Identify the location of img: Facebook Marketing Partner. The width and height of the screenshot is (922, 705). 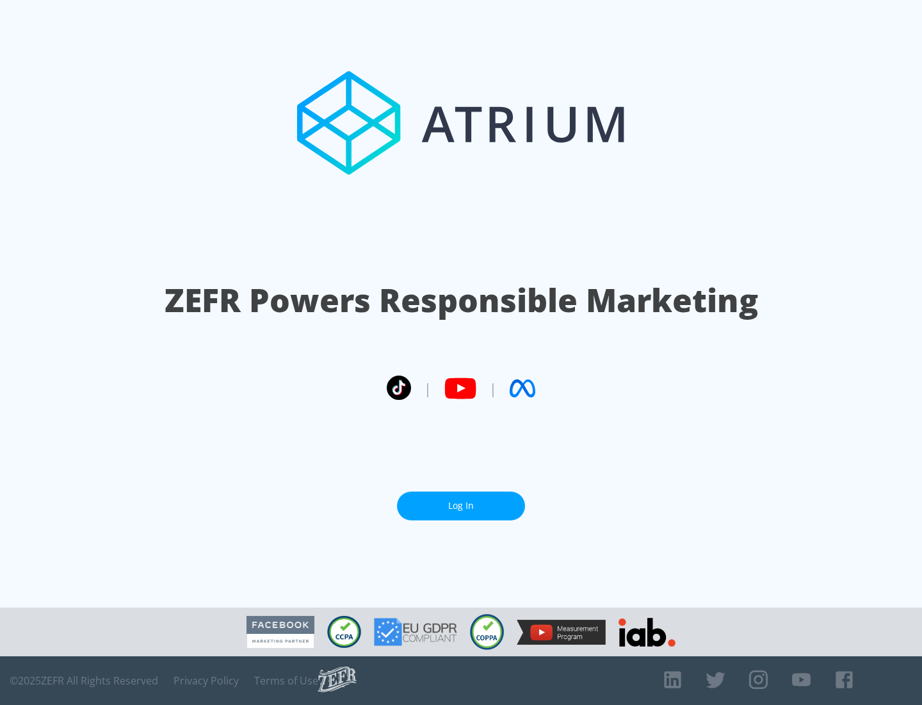
(281, 632).